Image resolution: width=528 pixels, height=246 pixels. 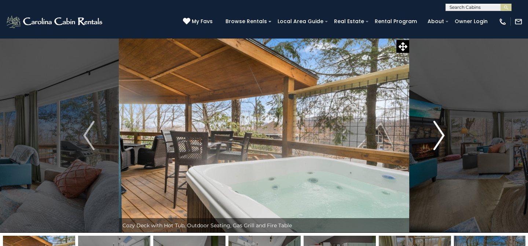 I want to click on span: My Favs, so click(x=202, y=21).